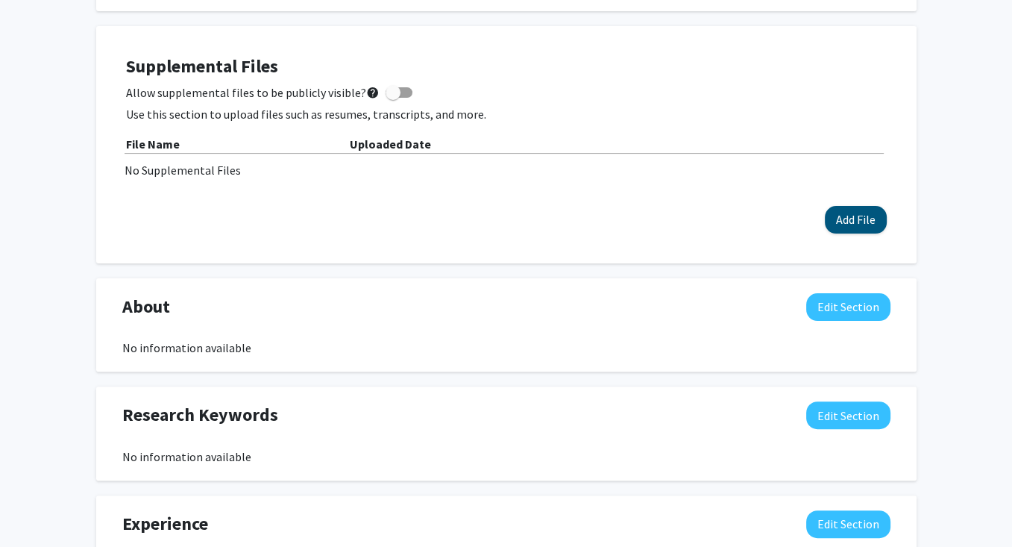 This screenshot has height=547, width=1012. What do you see at coordinates (507, 114) in the screenshot?
I see `p: Use this section to upload files such as resumes, transcripts, and more.` at bounding box center [507, 114].